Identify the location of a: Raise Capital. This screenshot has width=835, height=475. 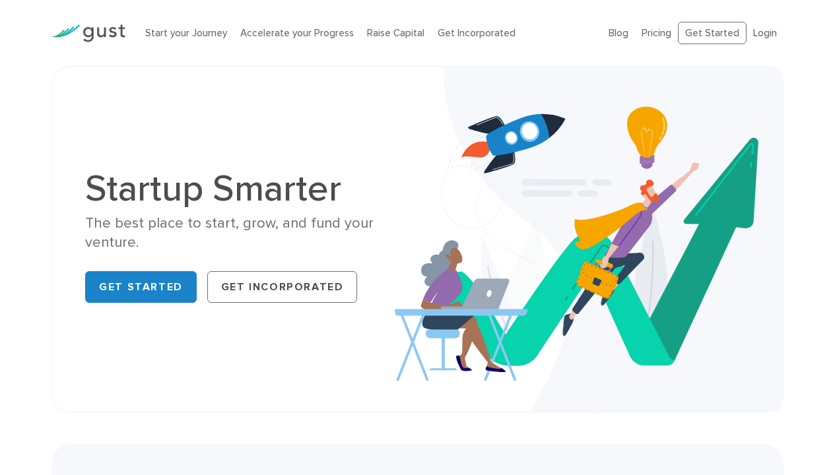
(395, 33).